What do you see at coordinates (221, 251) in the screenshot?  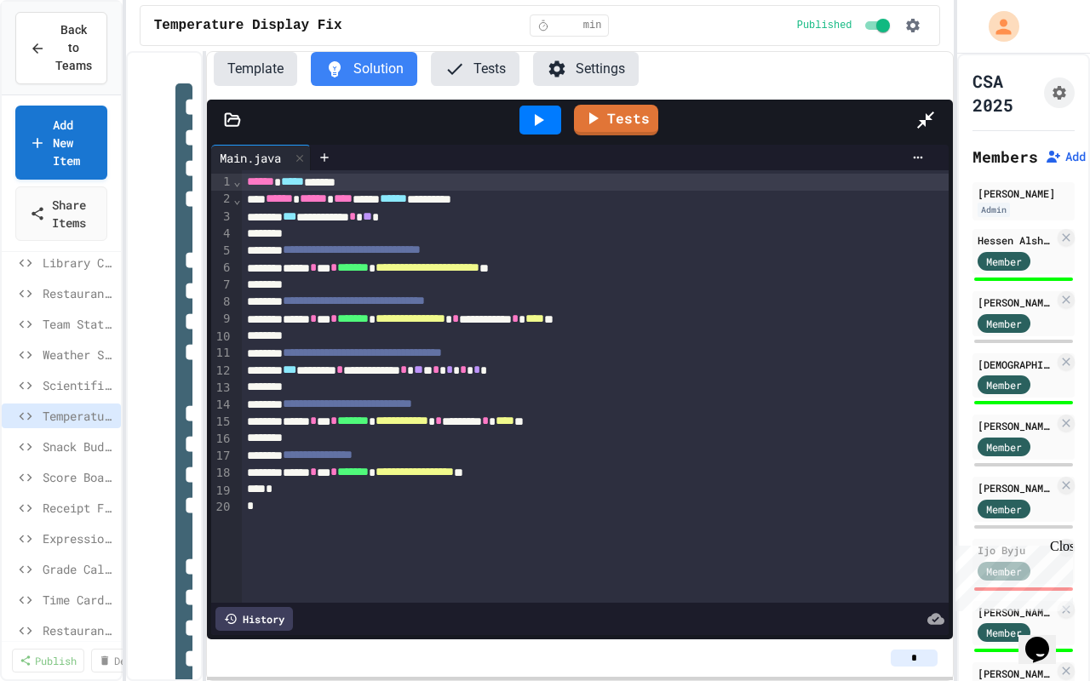 I see `div: 5` at bounding box center [221, 251].